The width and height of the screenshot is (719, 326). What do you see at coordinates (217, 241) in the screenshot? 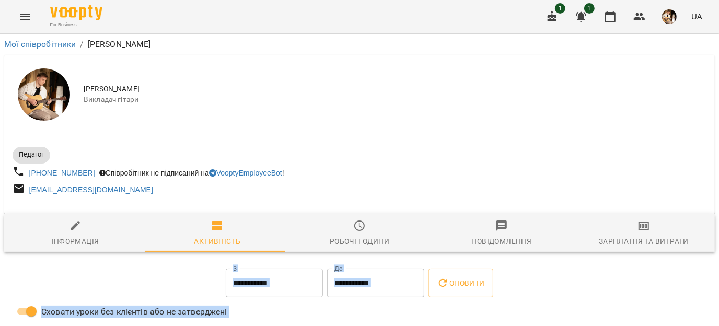
I see `div: Активність` at bounding box center [217, 241].